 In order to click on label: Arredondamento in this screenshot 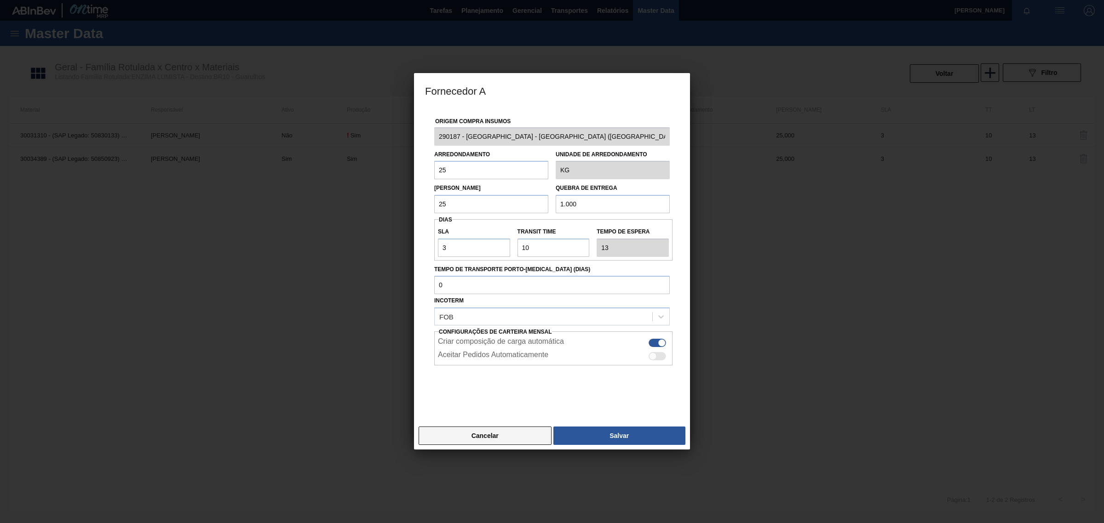, I will do `click(462, 155)`.